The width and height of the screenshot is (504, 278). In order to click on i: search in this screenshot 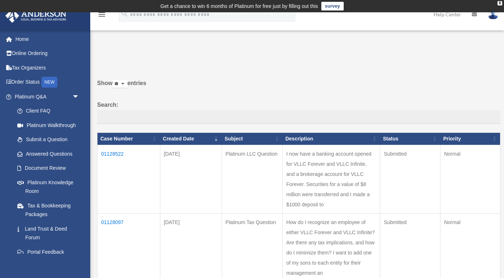, I will do `click(125, 14)`.